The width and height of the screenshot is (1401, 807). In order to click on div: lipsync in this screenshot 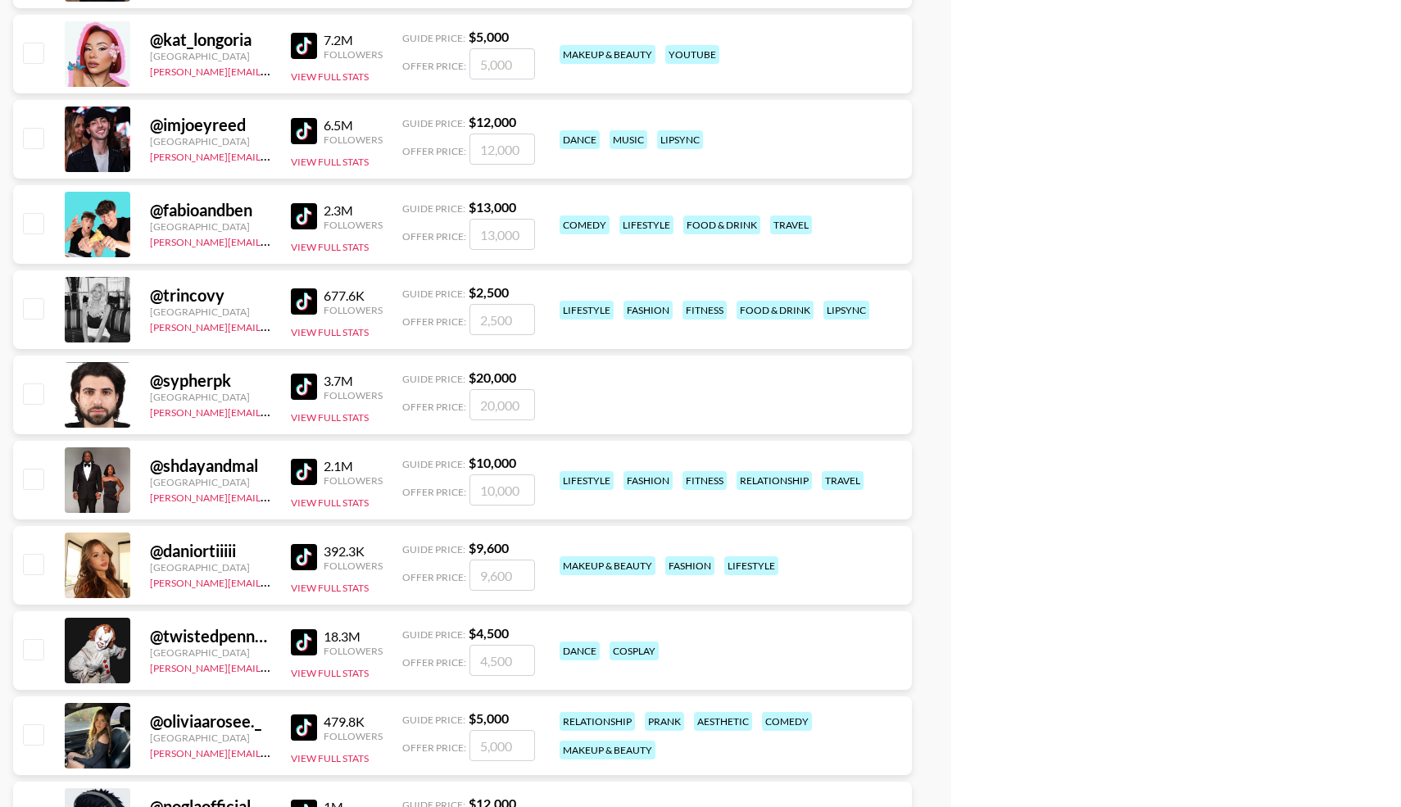, I will do `click(846, 310)`.